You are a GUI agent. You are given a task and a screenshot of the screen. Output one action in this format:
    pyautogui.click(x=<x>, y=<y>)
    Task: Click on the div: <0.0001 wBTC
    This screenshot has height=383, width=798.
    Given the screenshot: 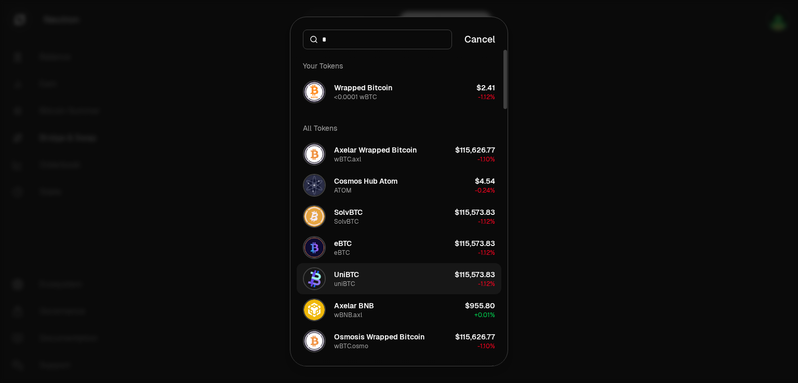 What is the action you would take?
    pyautogui.click(x=355, y=97)
    